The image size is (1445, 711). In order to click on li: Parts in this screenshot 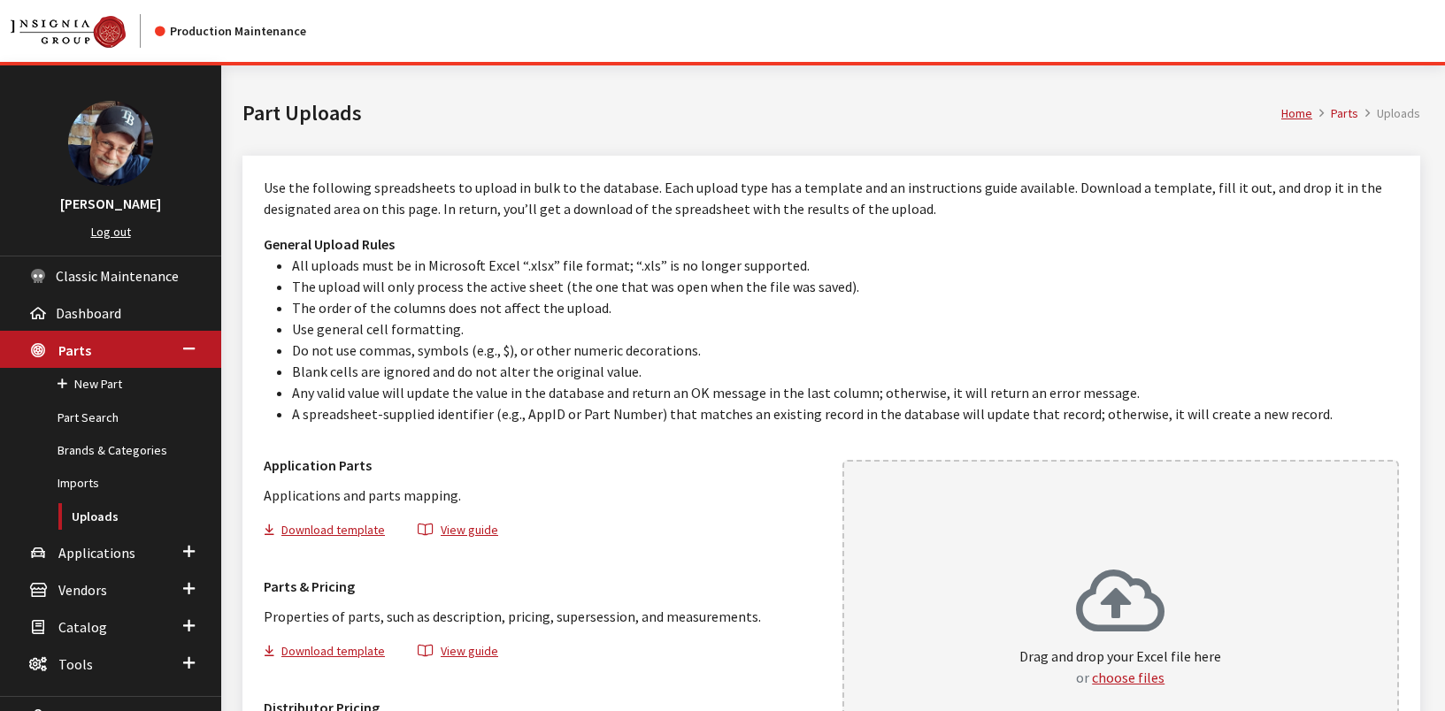, I will do `click(1335, 113)`.